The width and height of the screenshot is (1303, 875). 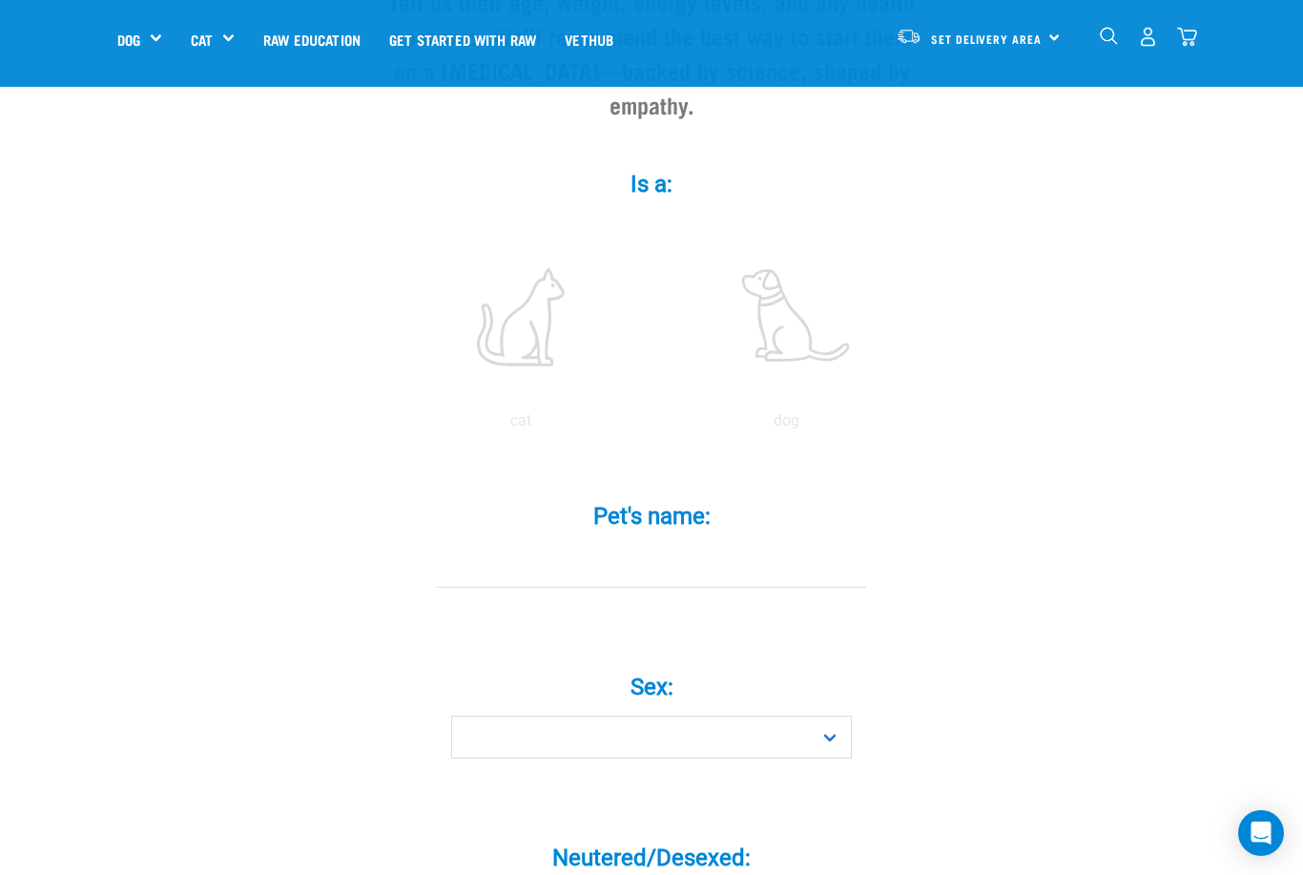 I want to click on p: cat, so click(x=521, y=421).